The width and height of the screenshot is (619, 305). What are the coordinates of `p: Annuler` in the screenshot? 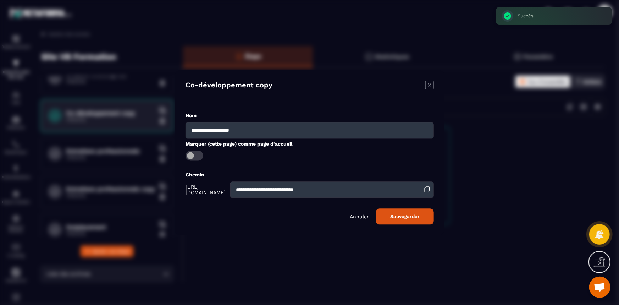 It's located at (359, 216).